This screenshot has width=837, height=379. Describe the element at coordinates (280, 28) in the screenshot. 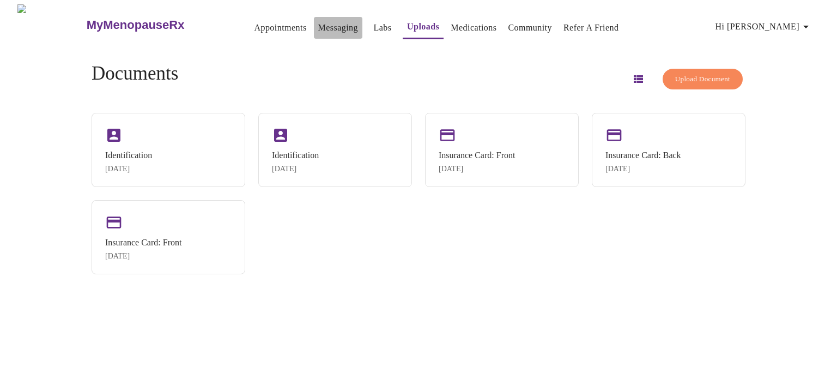

I see `a: Appointments` at that location.